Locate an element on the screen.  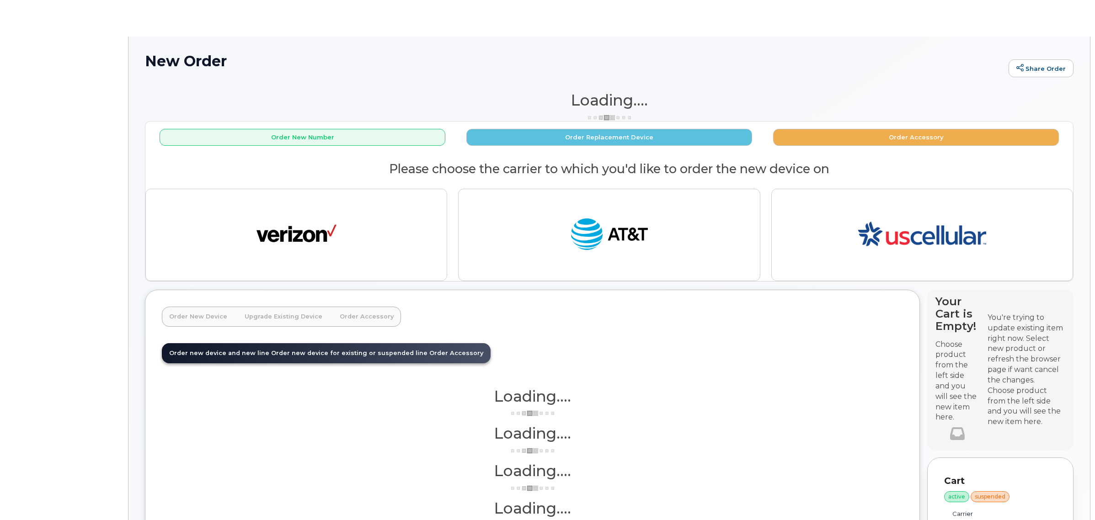
p: Cart is located at coordinates (1001, 481).